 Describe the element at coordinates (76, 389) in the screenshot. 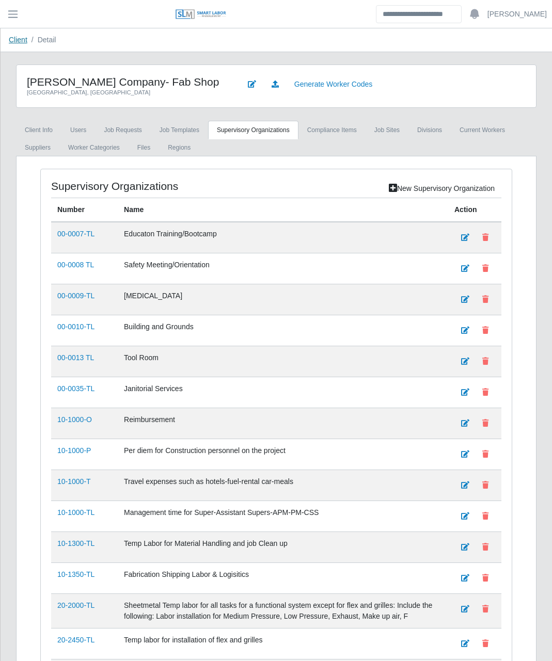

I see `a: 00-0035-TL` at that location.